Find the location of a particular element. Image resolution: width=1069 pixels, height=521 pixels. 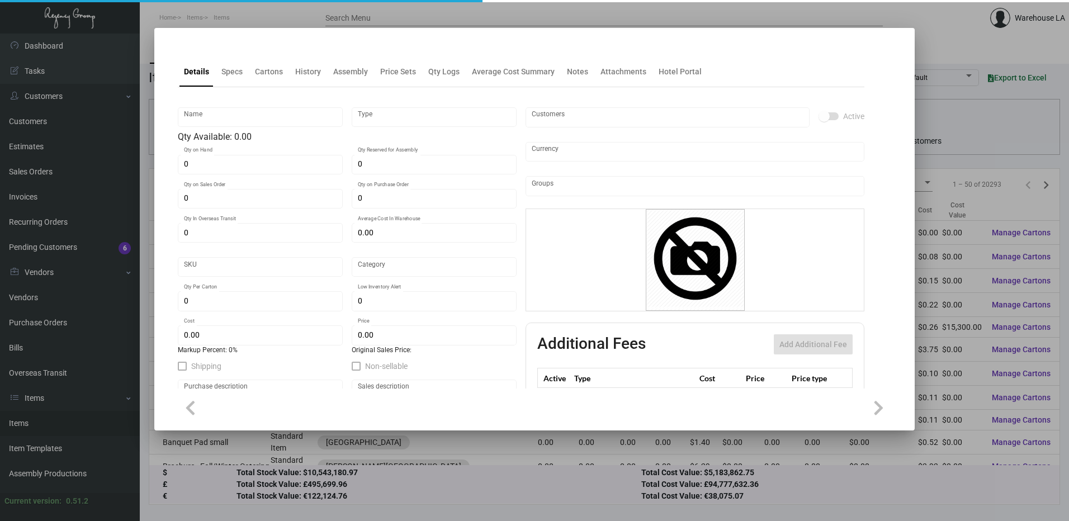

th: Price is located at coordinates (766, 378).